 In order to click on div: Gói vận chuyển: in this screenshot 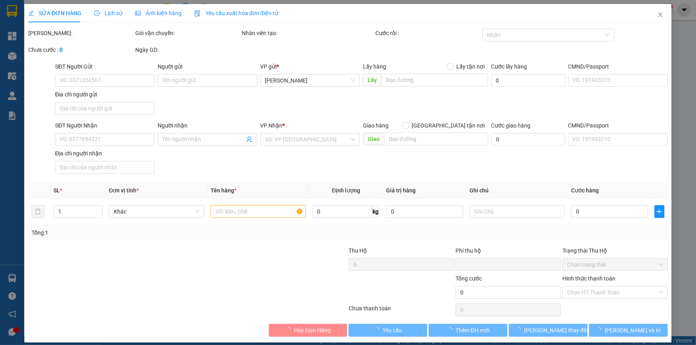, I will do `click(188, 33)`.